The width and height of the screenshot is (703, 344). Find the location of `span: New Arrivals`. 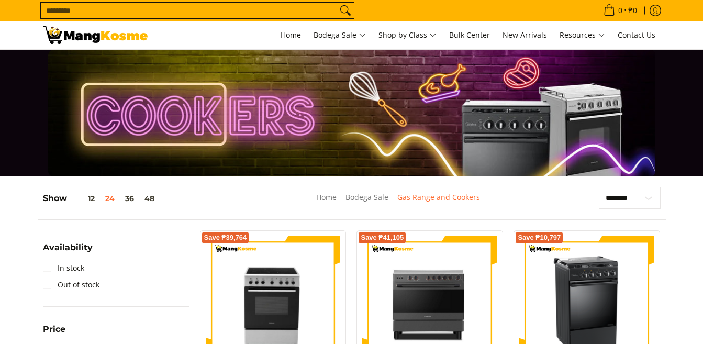

span: New Arrivals is located at coordinates (524, 35).